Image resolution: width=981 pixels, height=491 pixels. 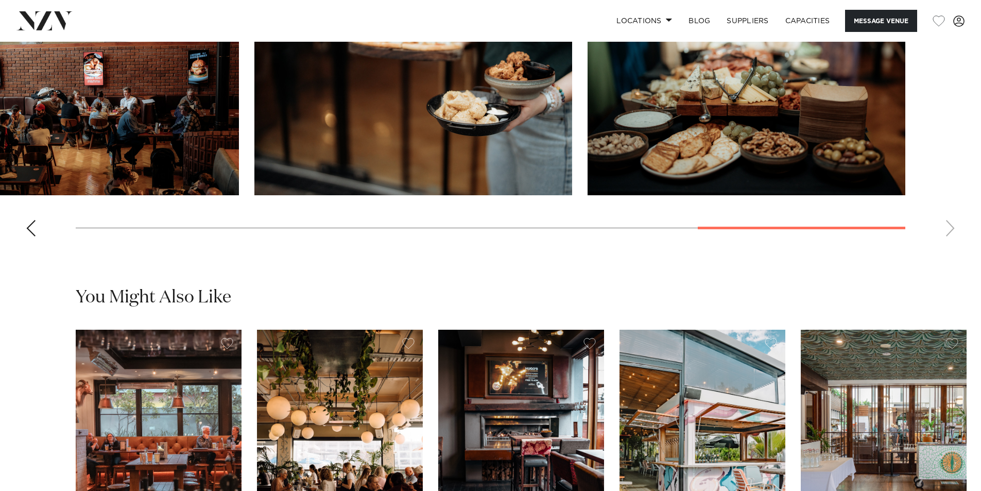 I want to click on a: Capacities, so click(x=808, y=21).